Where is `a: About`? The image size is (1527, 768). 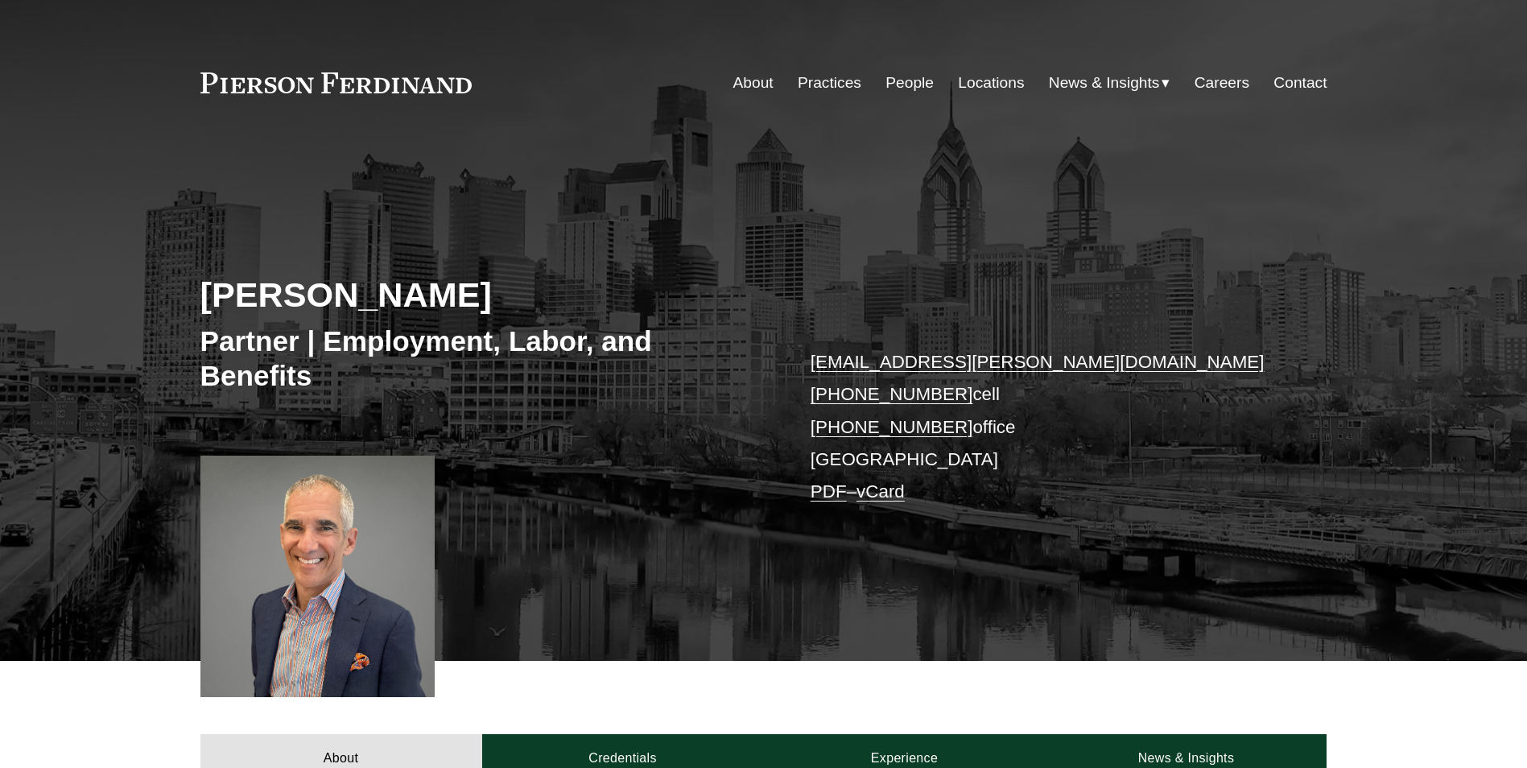 a: About is located at coordinates (754, 83).